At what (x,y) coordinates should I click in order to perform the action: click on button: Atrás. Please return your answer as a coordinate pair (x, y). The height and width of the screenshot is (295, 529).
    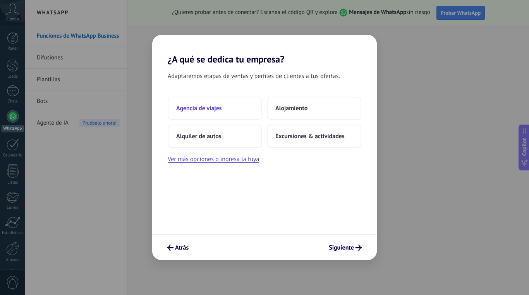
    Looking at the image, I should click on (178, 247).